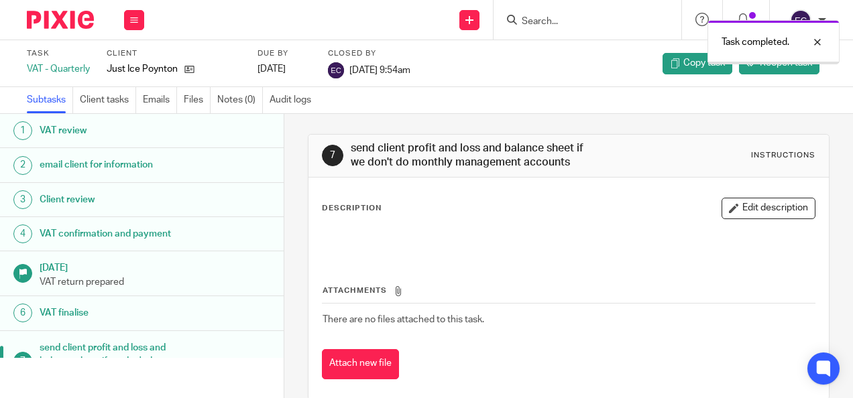 The image size is (853, 398). I want to click on div: VAT - Quarterly, so click(58, 69).